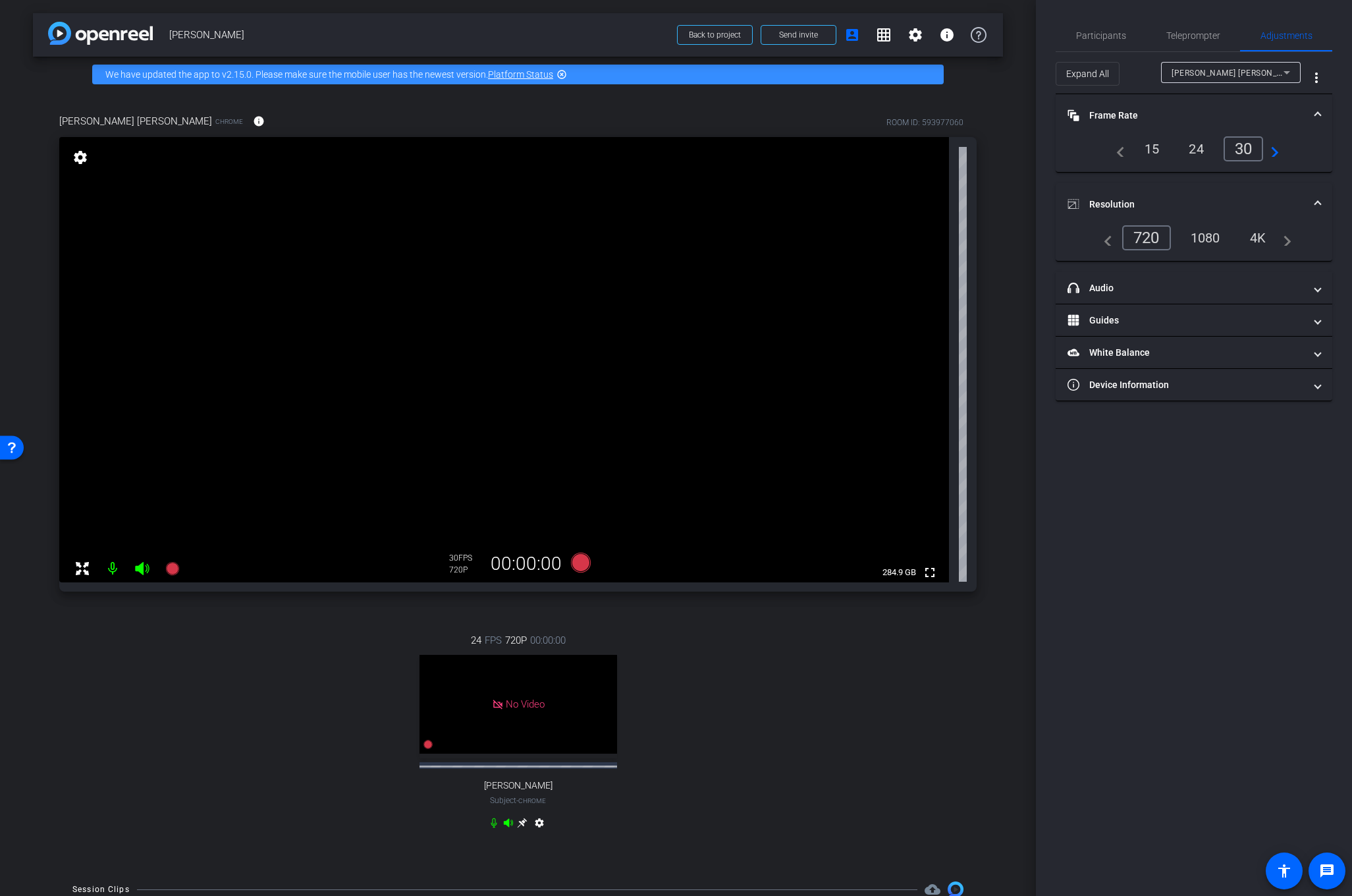 The width and height of the screenshot is (1352, 896). What do you see at coordinates (715, 35) in the screenshot?
I see `button: Back to project` at bounding box center [715, 35].